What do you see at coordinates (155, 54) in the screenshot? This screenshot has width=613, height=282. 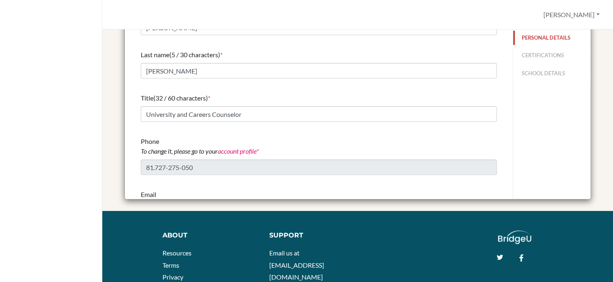 I see `span: Last name` at bounding box center [155, 54].